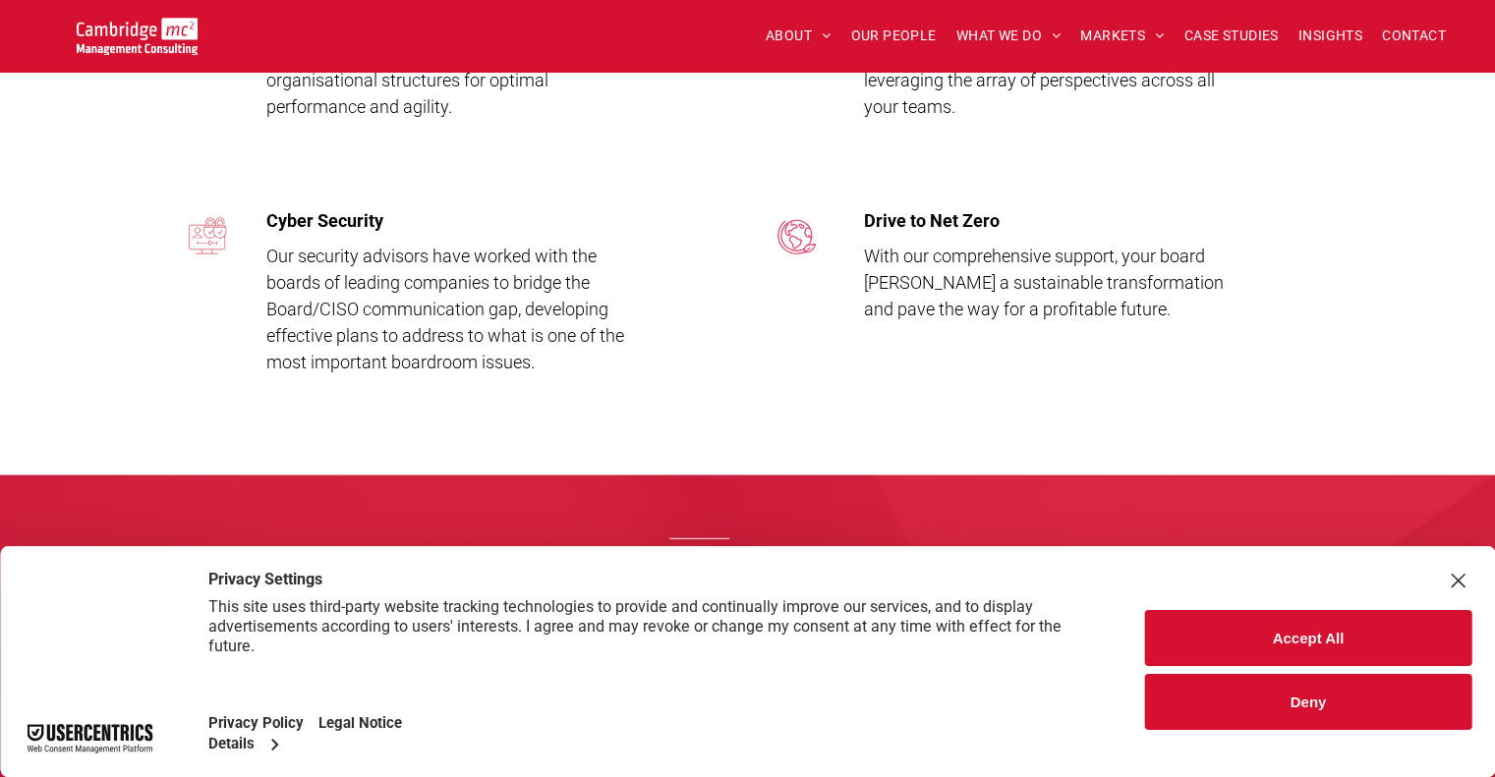 This screenshot has height=777, width=1495. Describe the element at coordinates (892, 35) in the screenshot. I see `a: OUR PEOPLE` at that location.